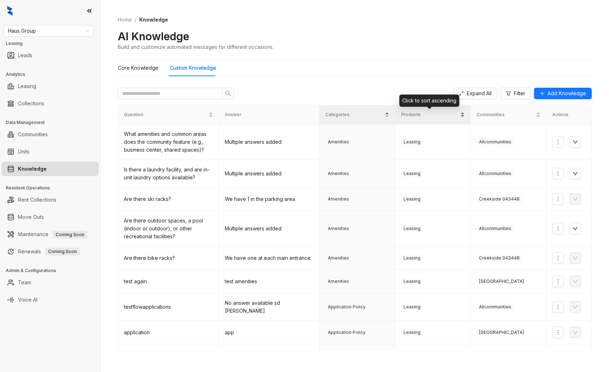 The height and width of the screenshot is (372, 609). I want to click on div: Are there ski racks?, so click(168, 199).